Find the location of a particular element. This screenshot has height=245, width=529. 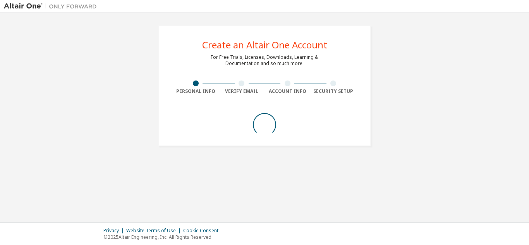

img: Altair One is located at coordinates (52, 6).